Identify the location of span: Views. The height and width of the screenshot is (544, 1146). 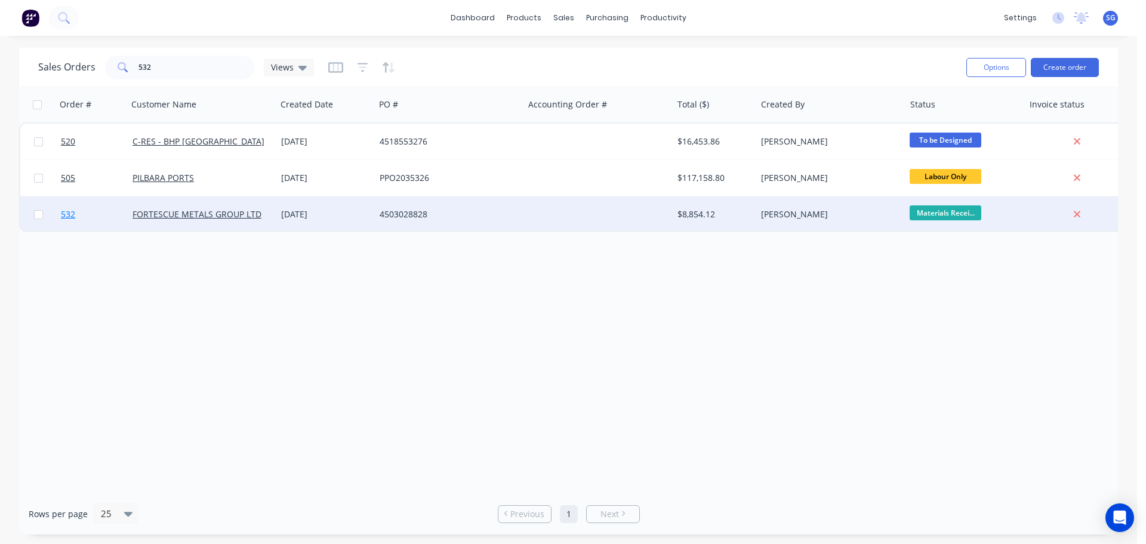
(282, 67).